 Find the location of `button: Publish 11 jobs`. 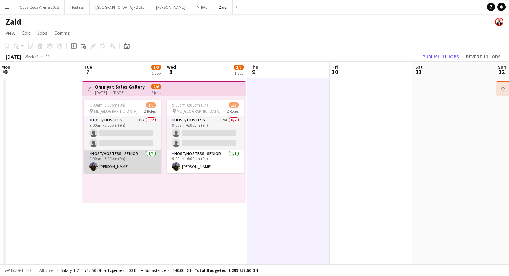

button: Publish 11 jobs is located at coordinates (440, 57).